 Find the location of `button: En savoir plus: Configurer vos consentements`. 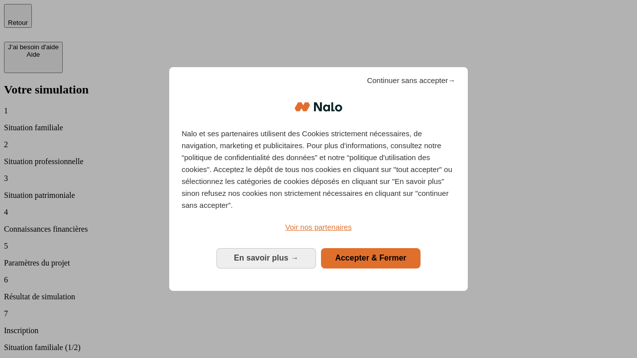

button: En savoir plus: Configurer vos consentements is located at coordinates (266, 258).